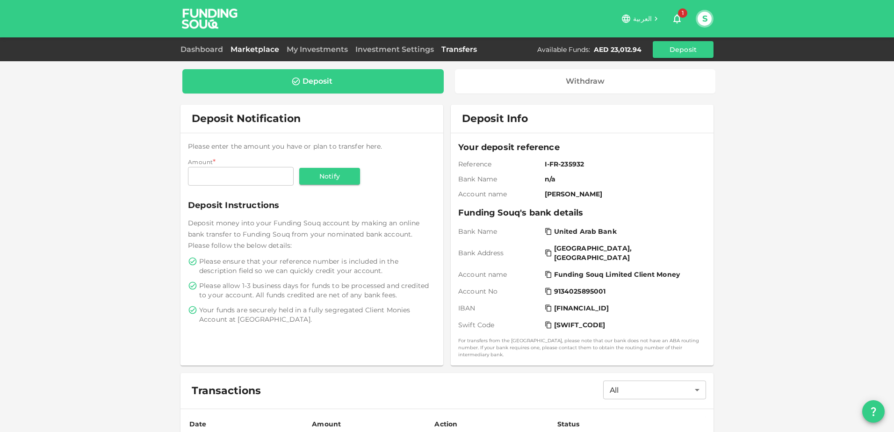 The width and height of the screenshot is (894, 432). I want to click on span: Please ensure that your reference number is included in the description field so we can quickly c..., so click(317, 266).